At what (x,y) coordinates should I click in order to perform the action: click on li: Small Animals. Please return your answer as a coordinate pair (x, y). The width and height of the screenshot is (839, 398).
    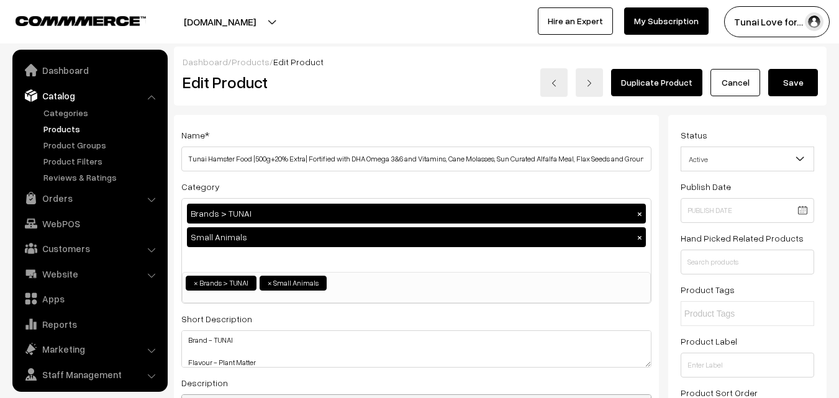
    Looking at the image, I should click on (293, 283).